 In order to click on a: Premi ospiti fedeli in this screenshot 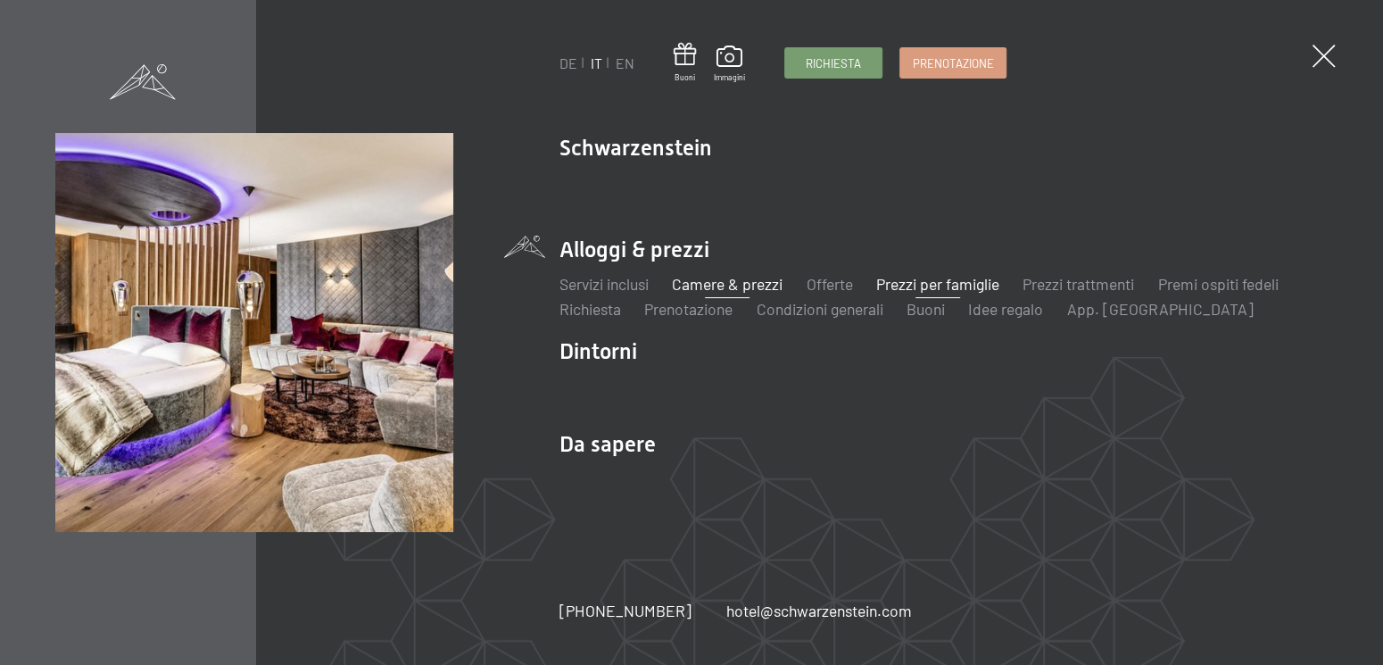, I will do `click(1218, 284)`.